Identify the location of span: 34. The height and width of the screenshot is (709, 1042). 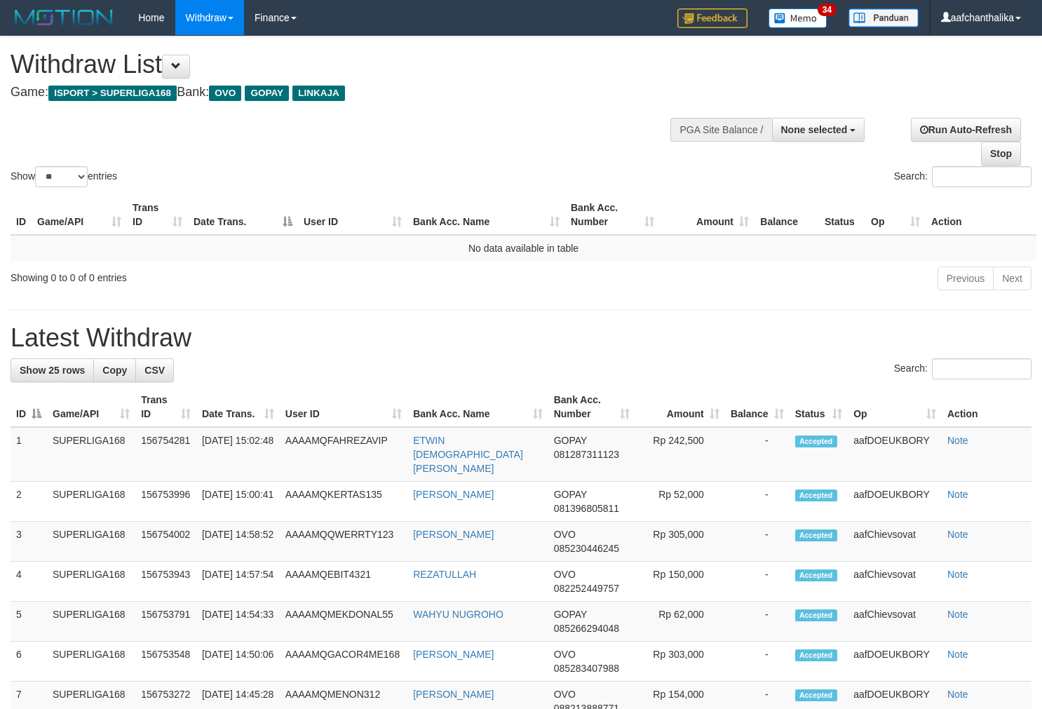
(827, 10).